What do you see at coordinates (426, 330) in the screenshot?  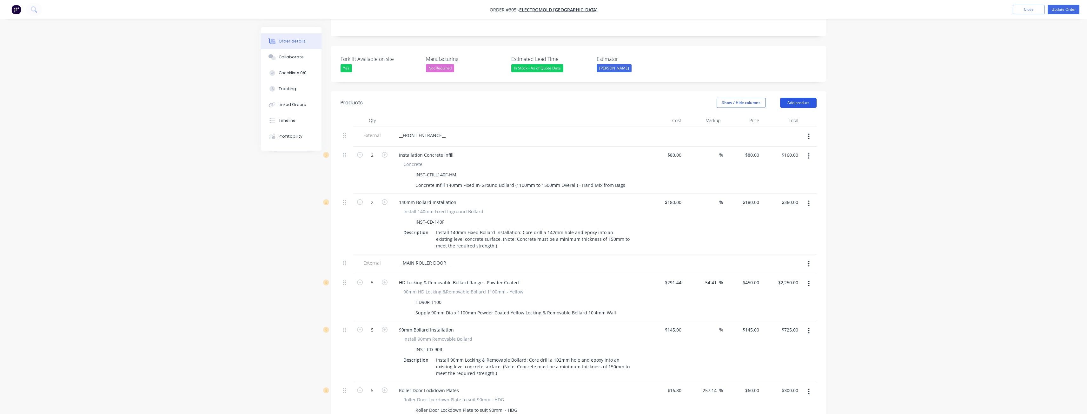 I see `div: 90mm Bollard Installation` at bounding box center [426, 330].